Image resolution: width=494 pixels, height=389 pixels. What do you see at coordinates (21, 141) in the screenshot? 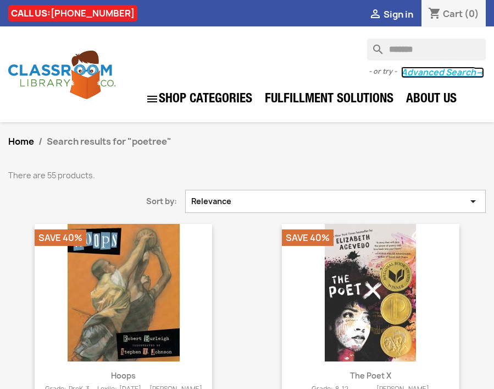
I see `a: Home` at bounding box center [21, 141].